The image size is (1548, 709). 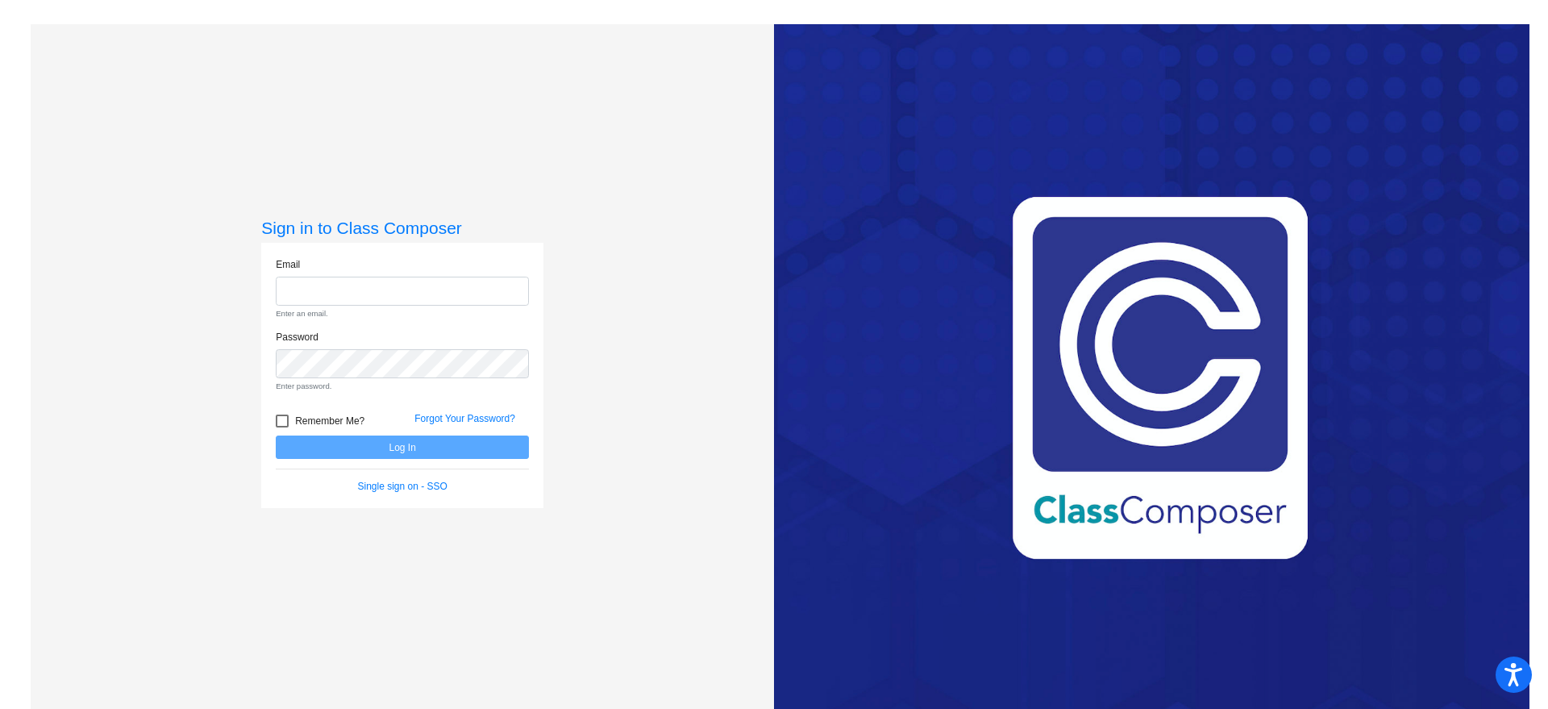 What do you see at coordinates (402, 386) in the screenshot?
I see `small: Enter password.` at bounding box center [402, 386].